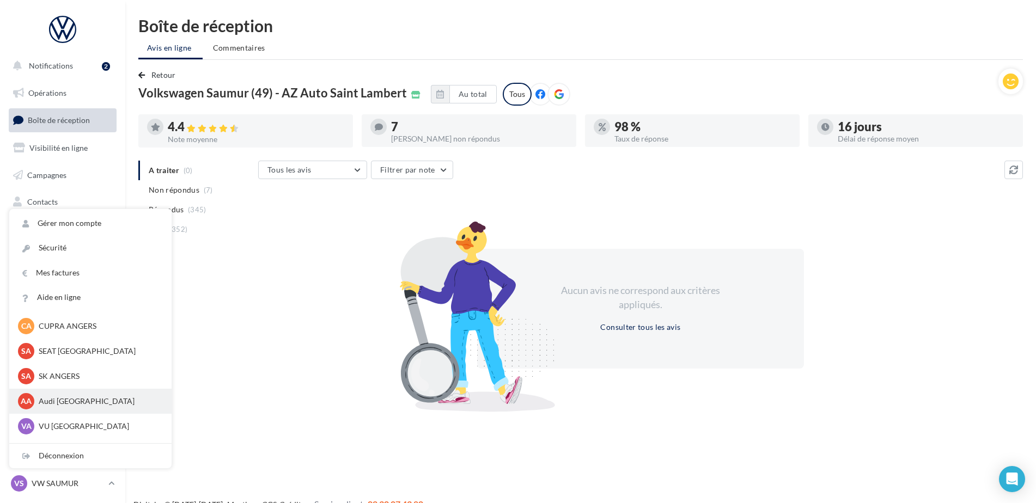  I want to click on span: Répondus, so click(166, 210).